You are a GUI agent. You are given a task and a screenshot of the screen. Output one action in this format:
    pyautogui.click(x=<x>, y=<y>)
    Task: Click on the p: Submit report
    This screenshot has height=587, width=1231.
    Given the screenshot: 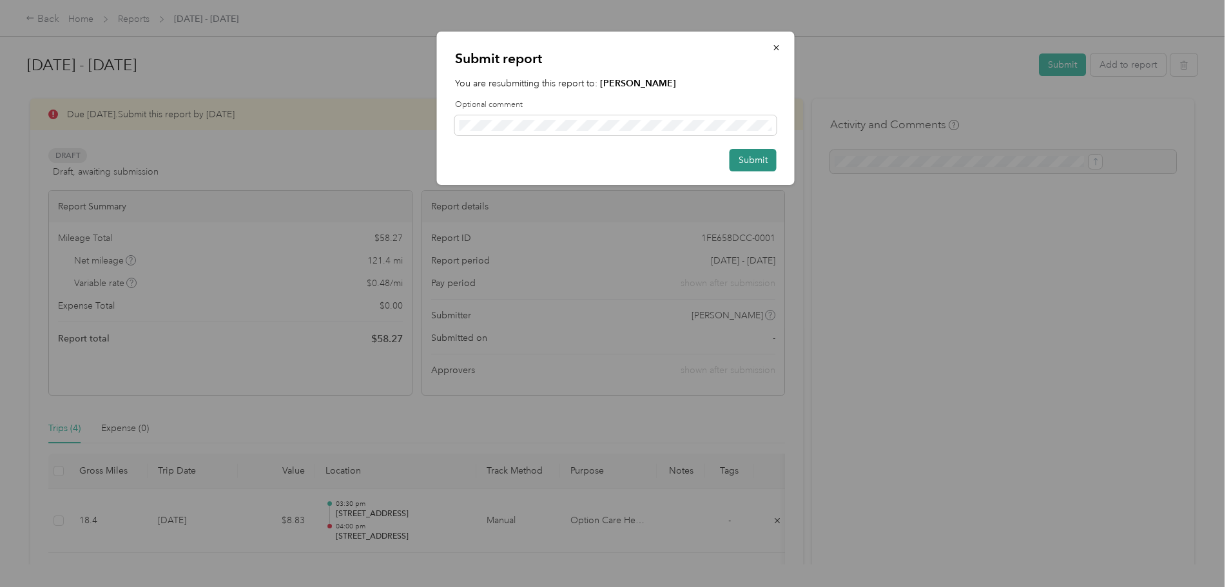 What is the action you would take?
    pyautogui.click(x=615, y=59)
    